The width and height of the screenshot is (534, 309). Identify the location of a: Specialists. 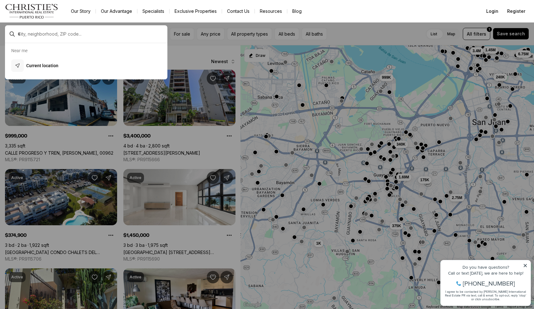
(153, 11).